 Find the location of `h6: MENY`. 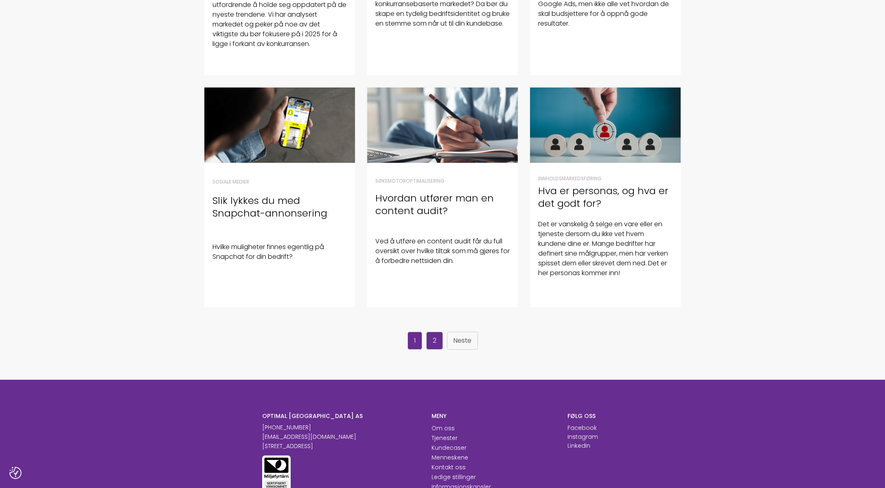

h6: MENY is located at coordinates (493, 416).